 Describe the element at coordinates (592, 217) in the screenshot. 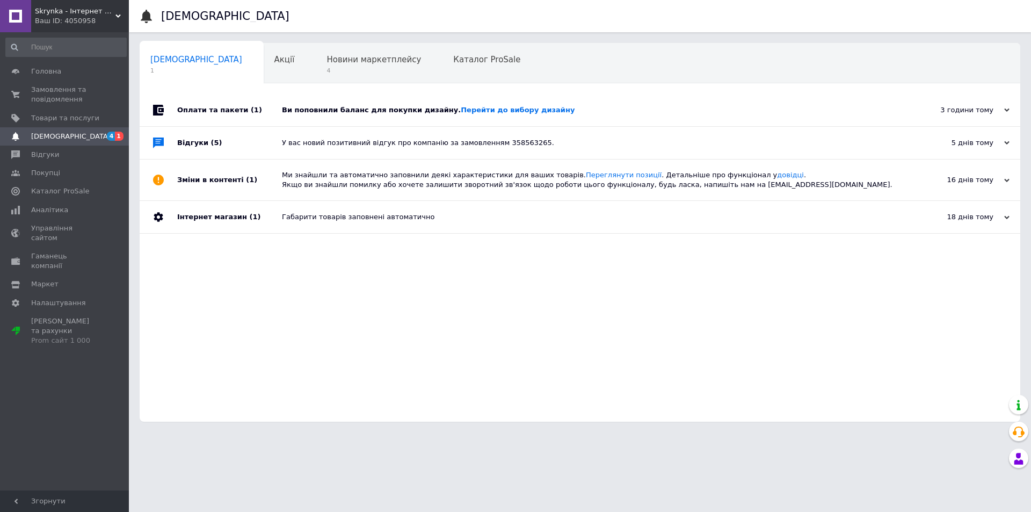

I see `div: Габарити товарів заповнені автоматично` at that location.